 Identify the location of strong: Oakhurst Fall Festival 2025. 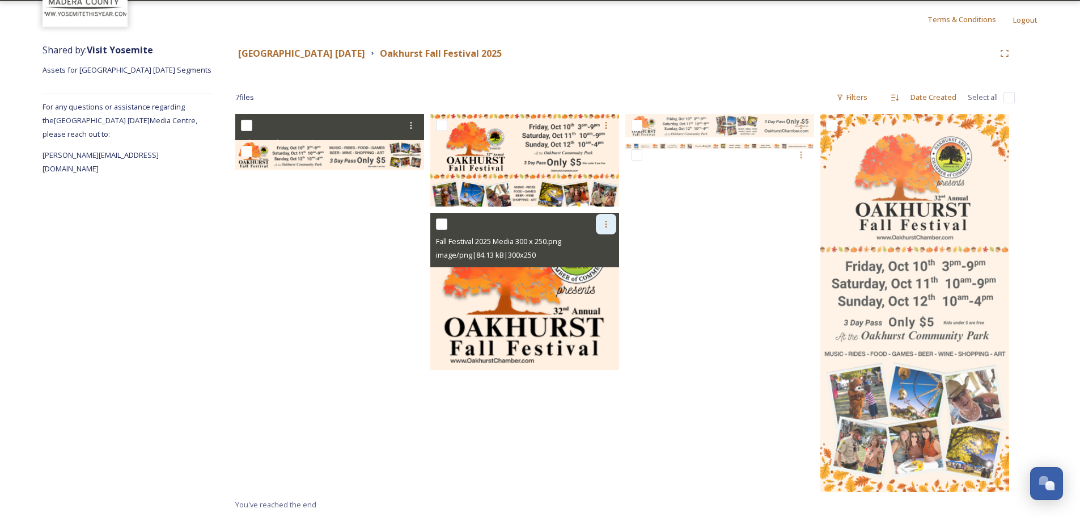
(441, 53).